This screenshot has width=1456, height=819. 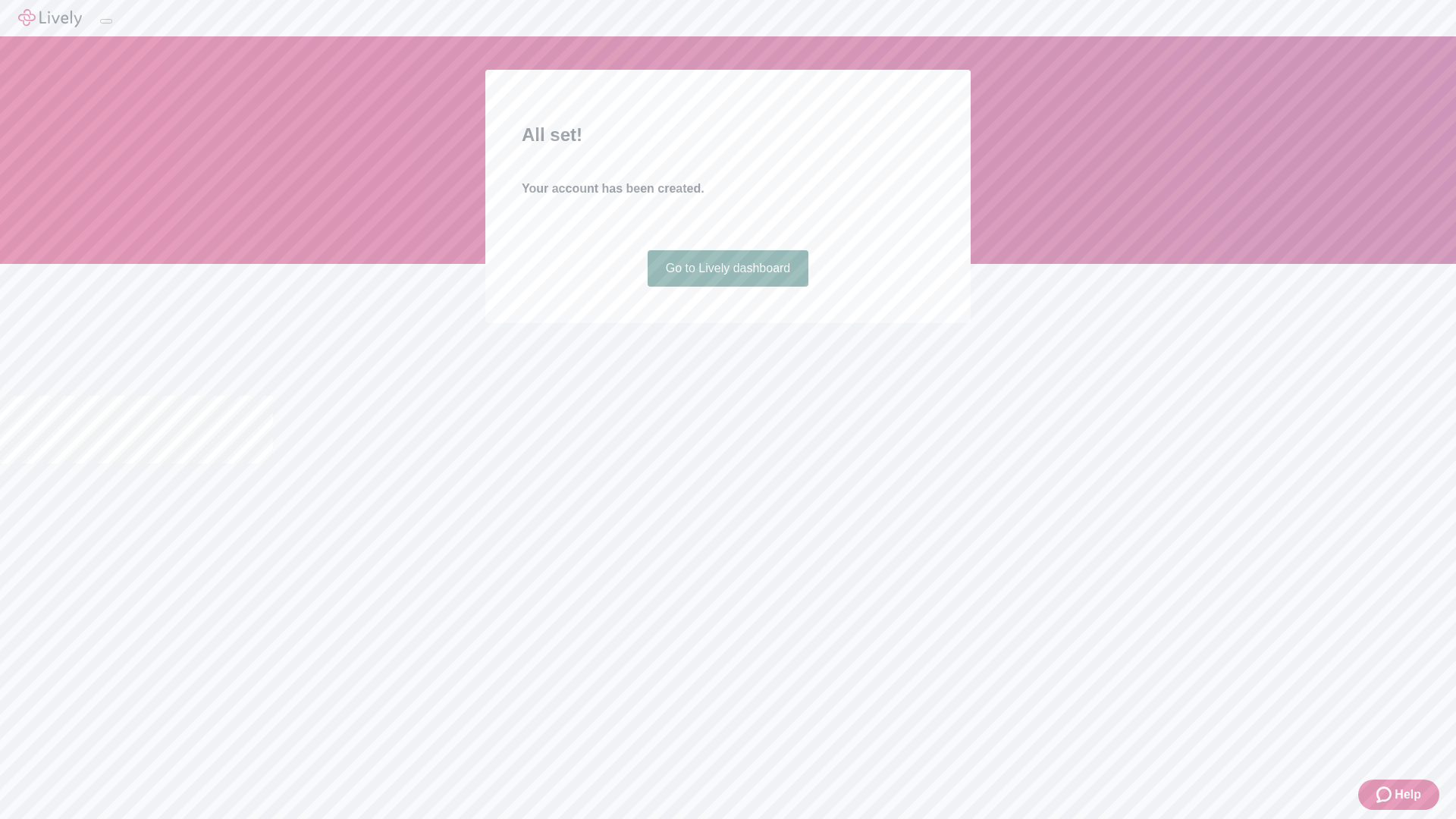 I want to click on button: Zendesk support iconHelp, so click(x=1398, y=794).